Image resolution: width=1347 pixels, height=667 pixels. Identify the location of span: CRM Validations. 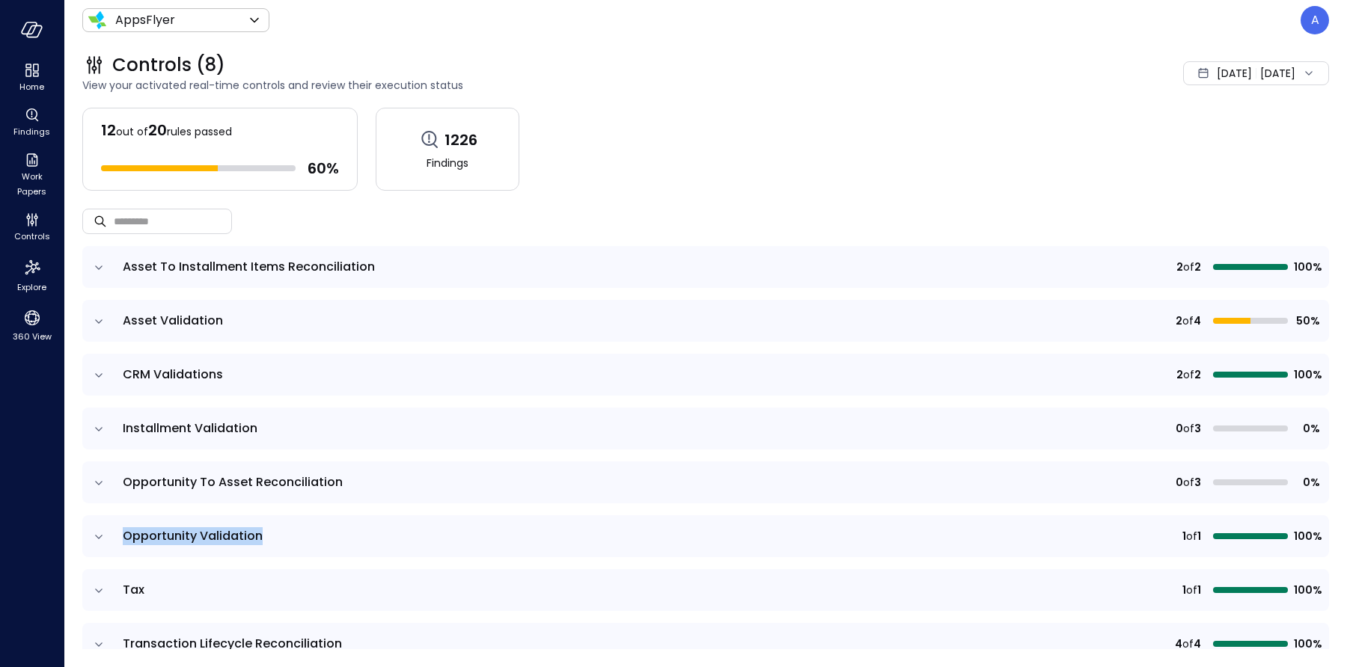
(173, 374).